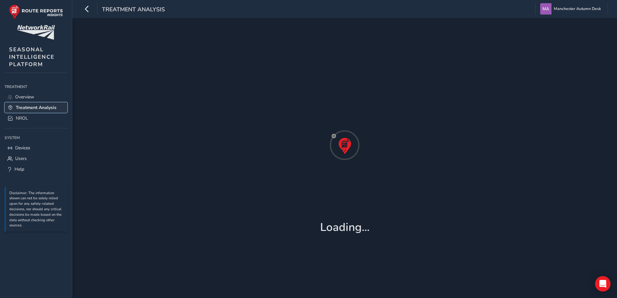 This screenshot has height=298, width=617. Describe the element at coordinates (36, 97) in the screenshot. I see `a: Overview` at that location.